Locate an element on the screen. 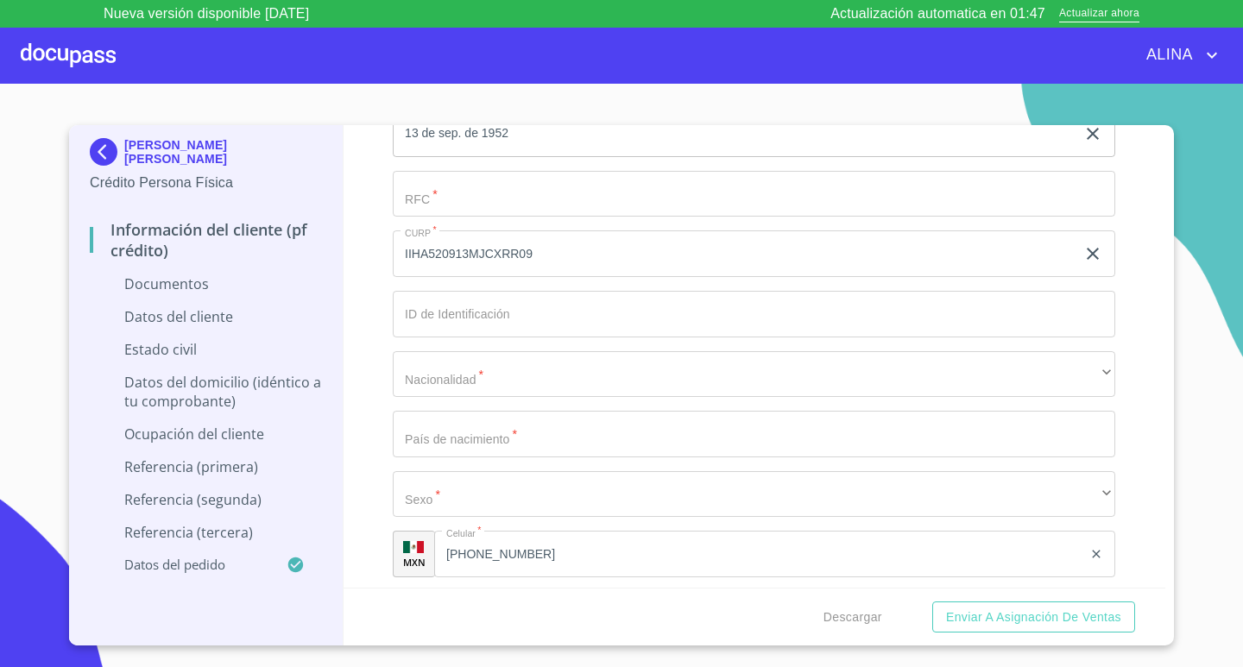 The image size is (1243, 667). p: Documentos is located at coordinates (206, 284).